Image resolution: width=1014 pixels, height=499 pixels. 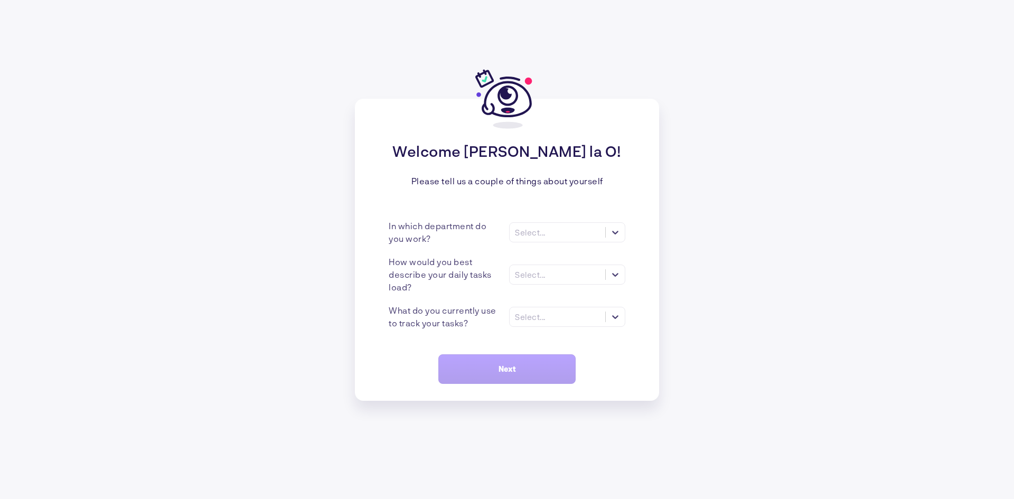 What do you see at coordinates (445, 232) in the screenshot?
I see `div: In which department do you work?` at bounding box center [445, 232].